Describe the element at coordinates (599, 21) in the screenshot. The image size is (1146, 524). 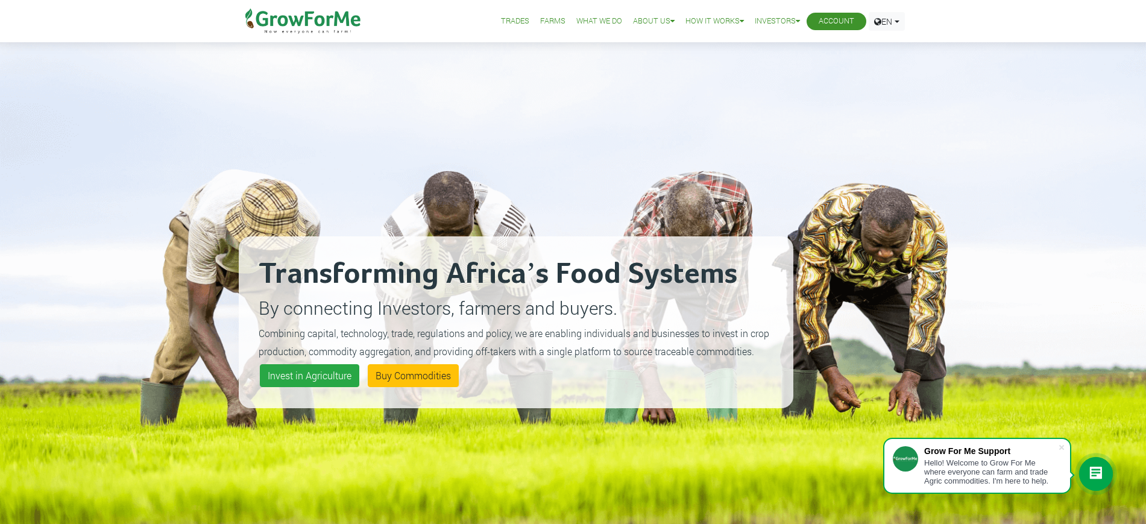
I see `a: What We Do` at that location.